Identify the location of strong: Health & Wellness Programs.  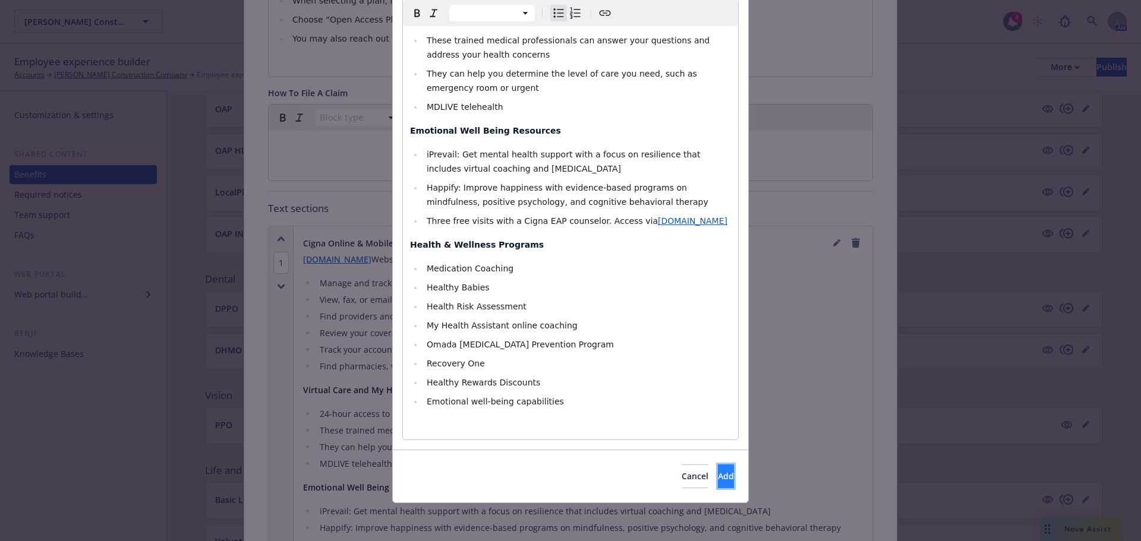
(477, 245).